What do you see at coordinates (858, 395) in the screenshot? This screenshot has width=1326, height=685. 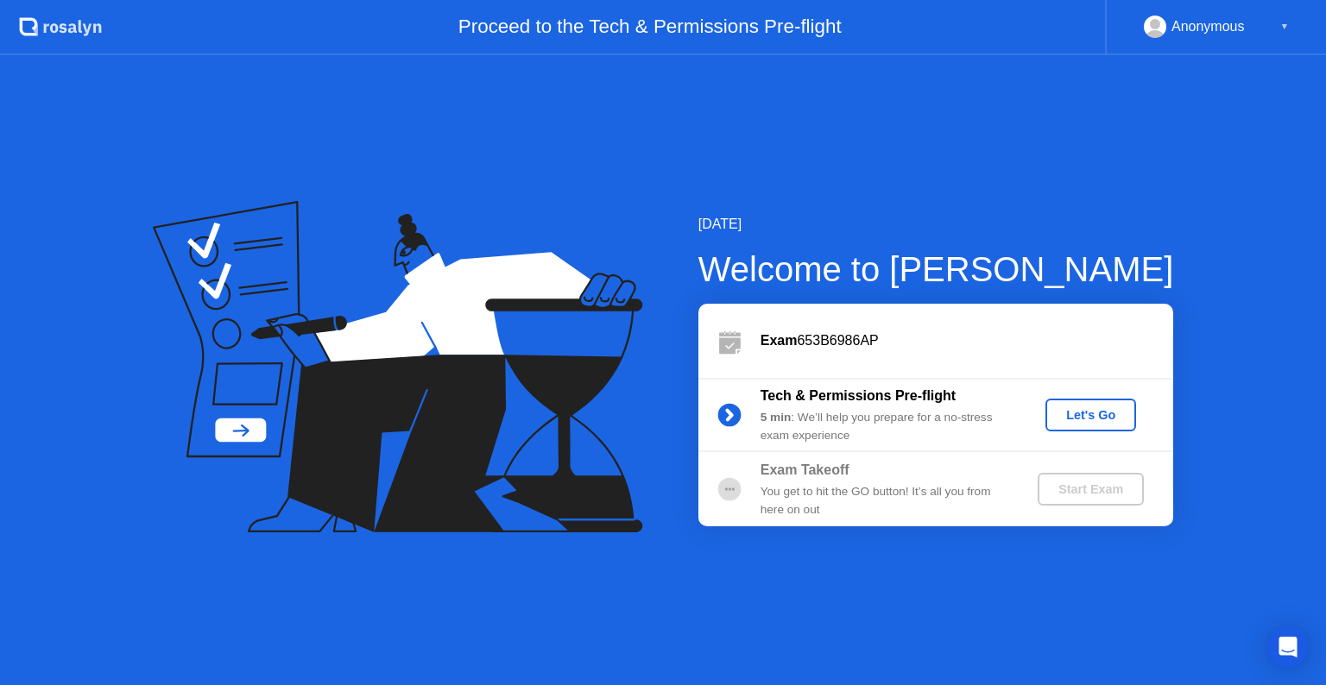 I see `b: Tech & Permissions Pre-flight` at bounding box center [858, 395].